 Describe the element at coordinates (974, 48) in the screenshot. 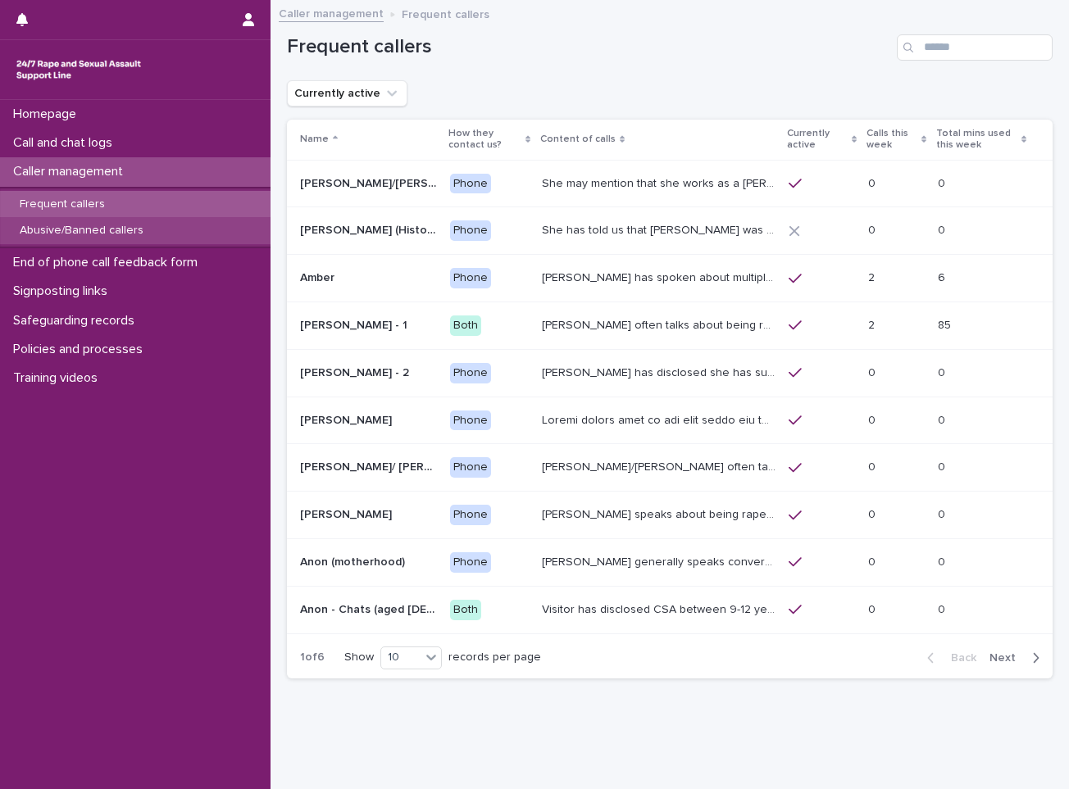

I see `div: Search` at that location.